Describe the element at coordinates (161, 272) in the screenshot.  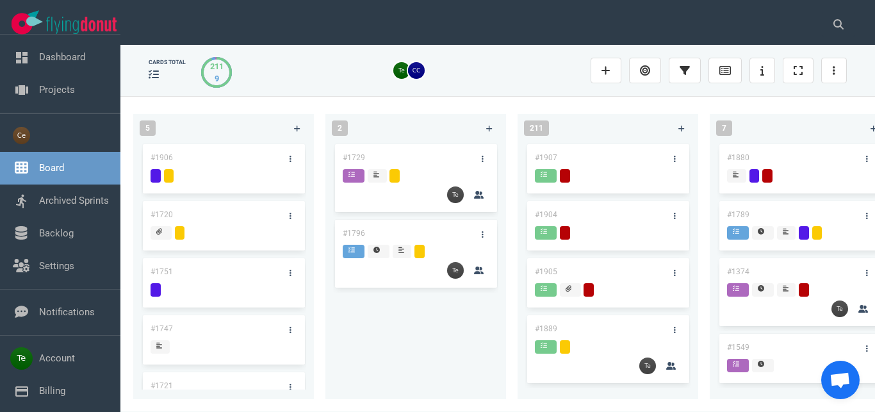
I see `a: #1751` at that location.